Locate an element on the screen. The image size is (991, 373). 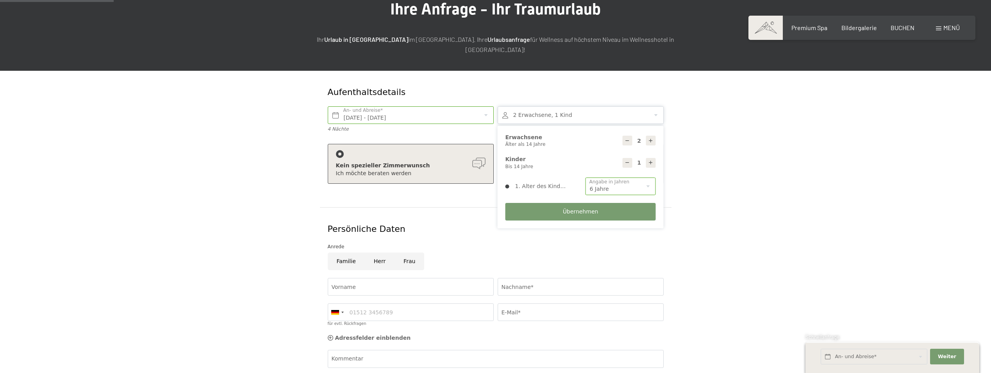
a: Premium Spa is located at coordinates (810, 27).